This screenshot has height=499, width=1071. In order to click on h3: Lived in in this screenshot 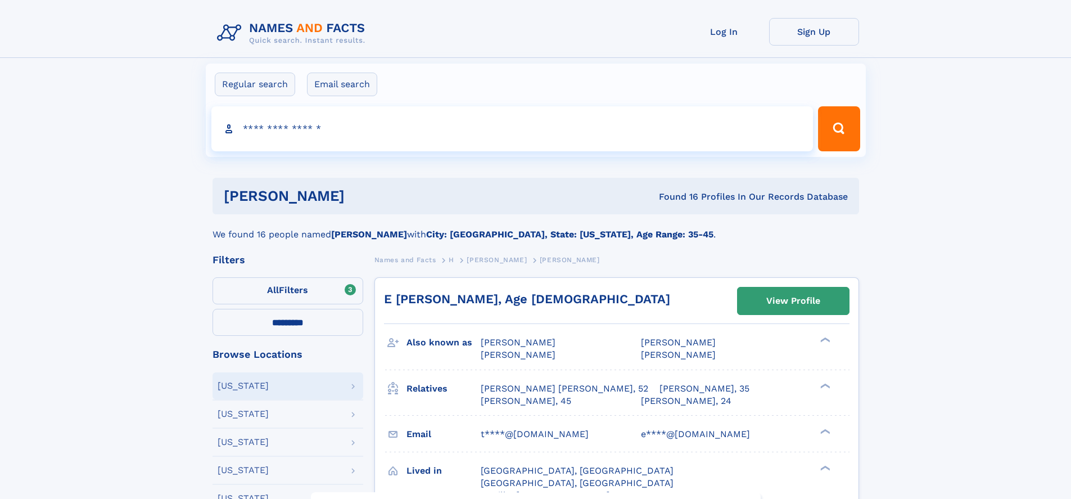, I will do `click(444, 471)`.